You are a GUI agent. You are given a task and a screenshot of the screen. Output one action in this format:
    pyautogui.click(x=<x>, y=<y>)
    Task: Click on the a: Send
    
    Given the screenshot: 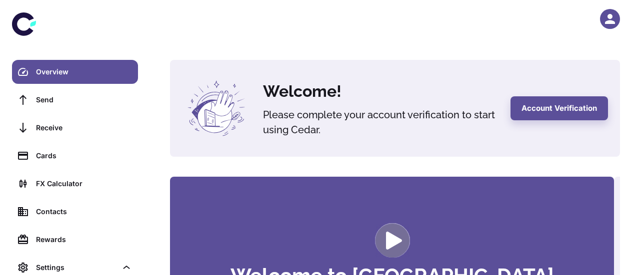 What is the action you would take?
    pyautogui.click(x=75, y=100)
    